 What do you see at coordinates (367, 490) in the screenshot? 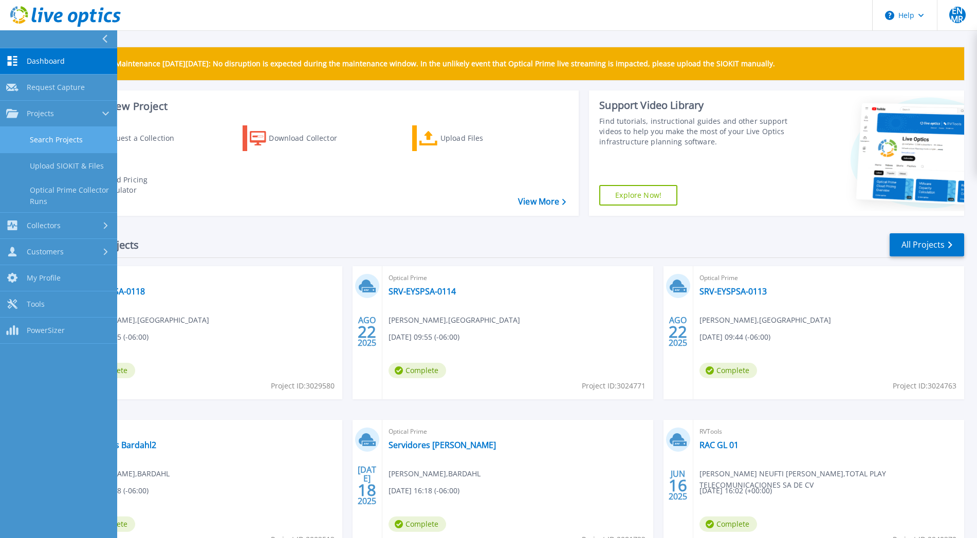
I see `span: 18` at bounding box center [367, 490].